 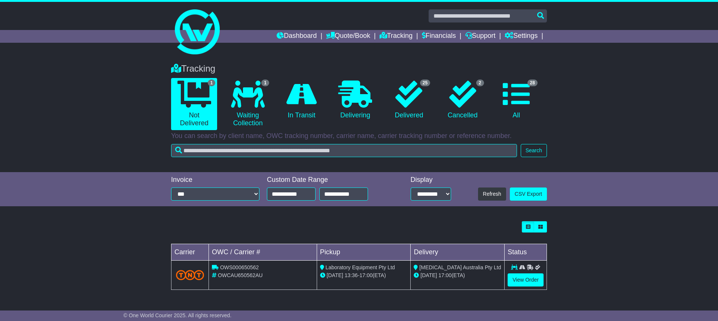 I want to click on img: TNT_Domestic.png, so click(x=190, y=274).